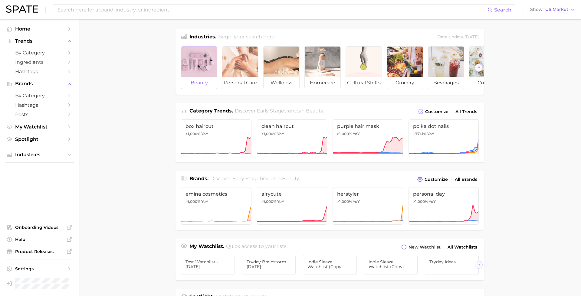 The height and width of the screenshot is (296, 581). Describe the element at coordinates (466, 179) in the screenshot. I see `span: All Brands` at that location.